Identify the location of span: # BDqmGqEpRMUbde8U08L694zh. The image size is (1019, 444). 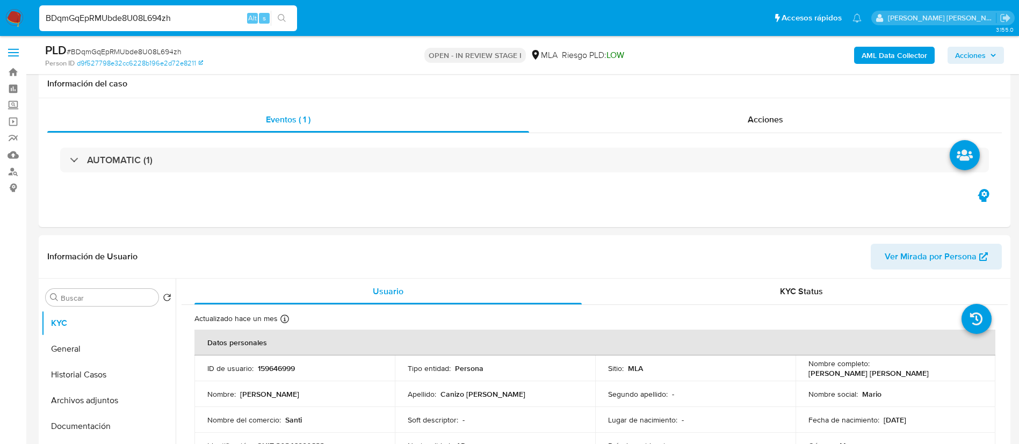
(124, 52).